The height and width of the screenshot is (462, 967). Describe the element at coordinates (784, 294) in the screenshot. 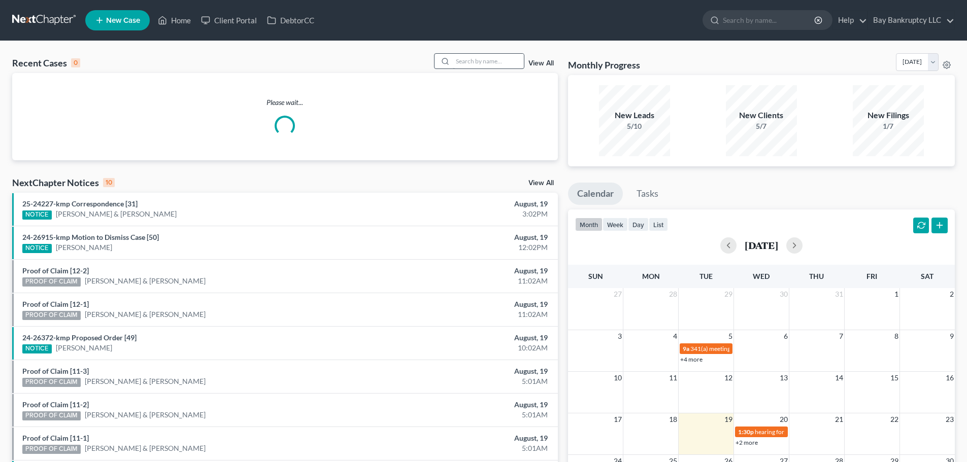

I see `span: 30` at that location.